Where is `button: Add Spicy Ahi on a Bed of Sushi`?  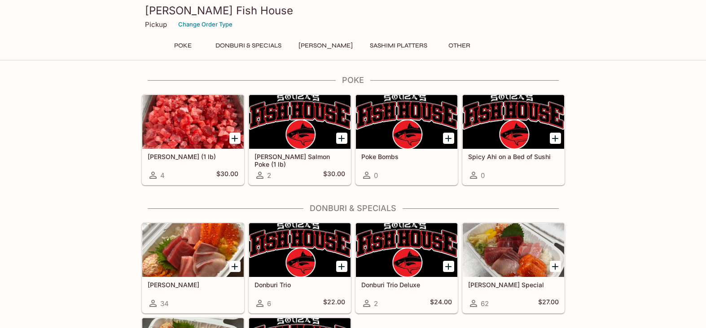 button: Add Spicy Ahi on a Bed of Sushi is located at coordinates (555, 138).